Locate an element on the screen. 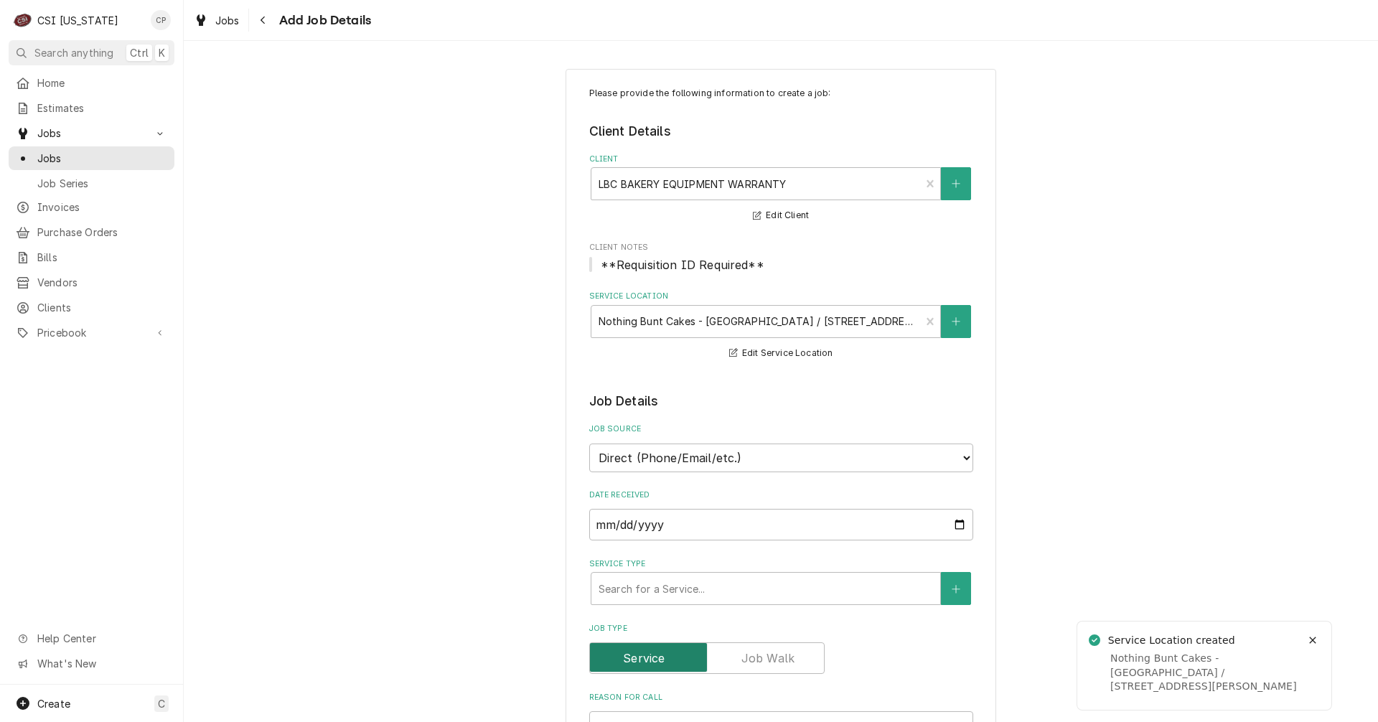 This screenshot has width=1378, height=722. span: What's New is located at coordinates (101, 663).